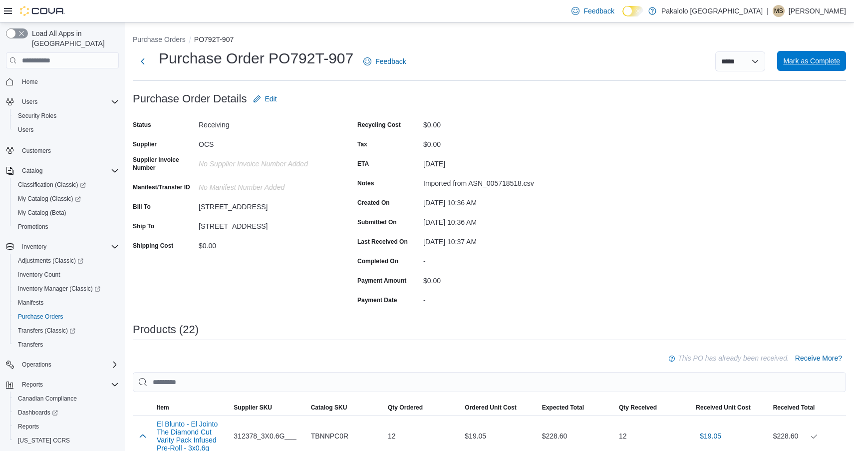 This screenshot has height=451, width=854. Describe the element at coordinates (163, 407) in the screenshot. I see `span: Item` at that location.